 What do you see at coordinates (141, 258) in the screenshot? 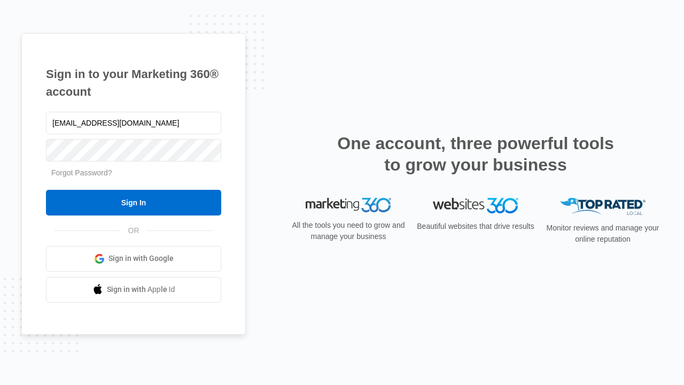
I see `span: Sign in with Google` at bounding box center [141, 258].